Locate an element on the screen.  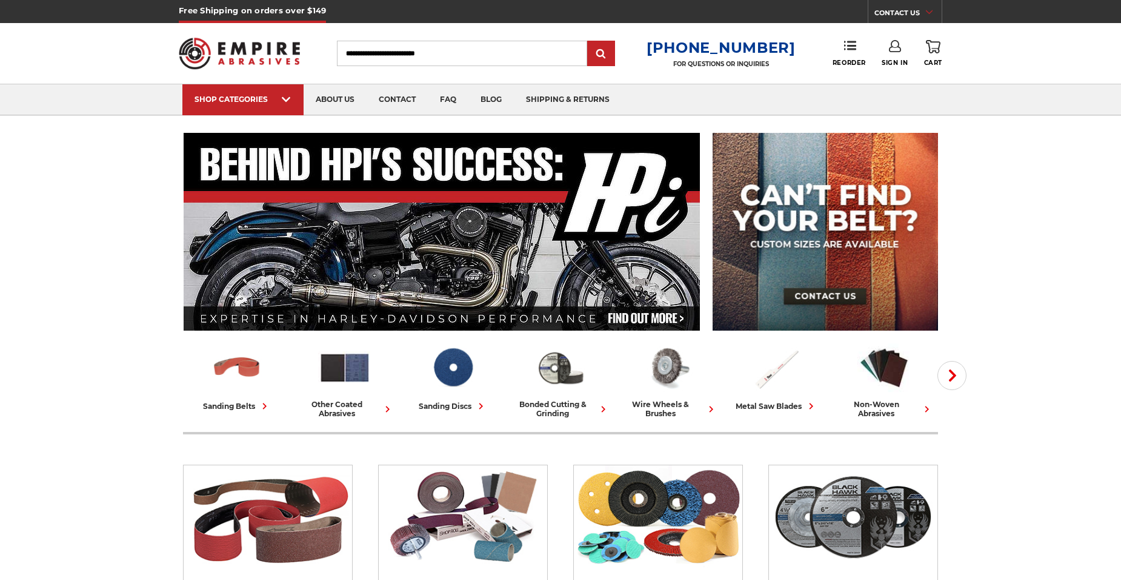
img: Banner for an interview featuring Horsepower Inc who makes Harley performance upgrades featured o... is located at coordinates (442, 232).